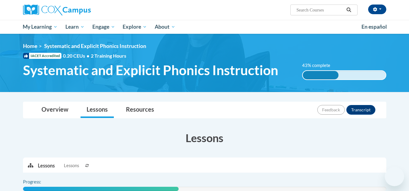  I want to click on a: Overview, so click(55, 110).